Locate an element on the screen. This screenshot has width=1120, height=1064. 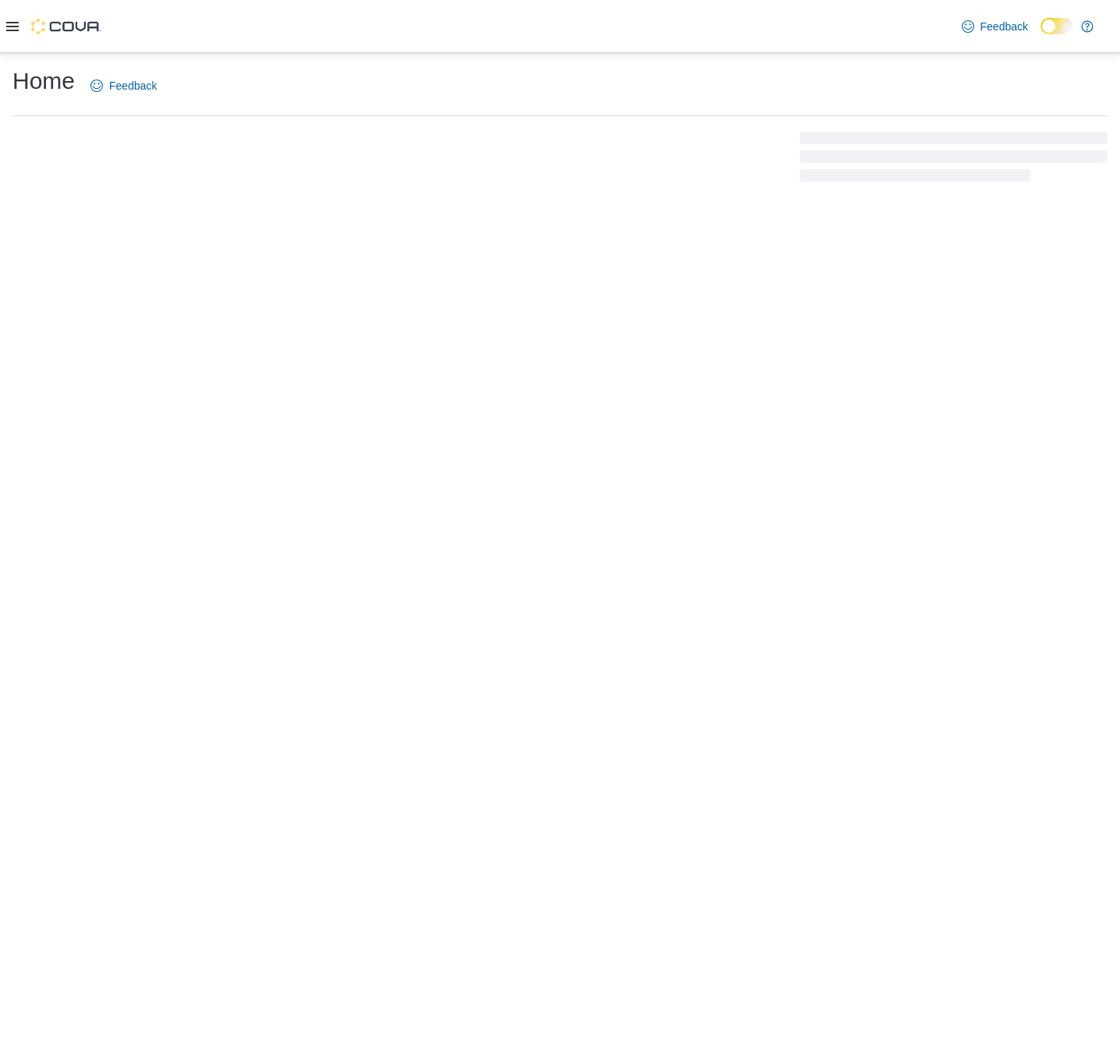
span: Dark Mode is located at coordinates (1041, 34).